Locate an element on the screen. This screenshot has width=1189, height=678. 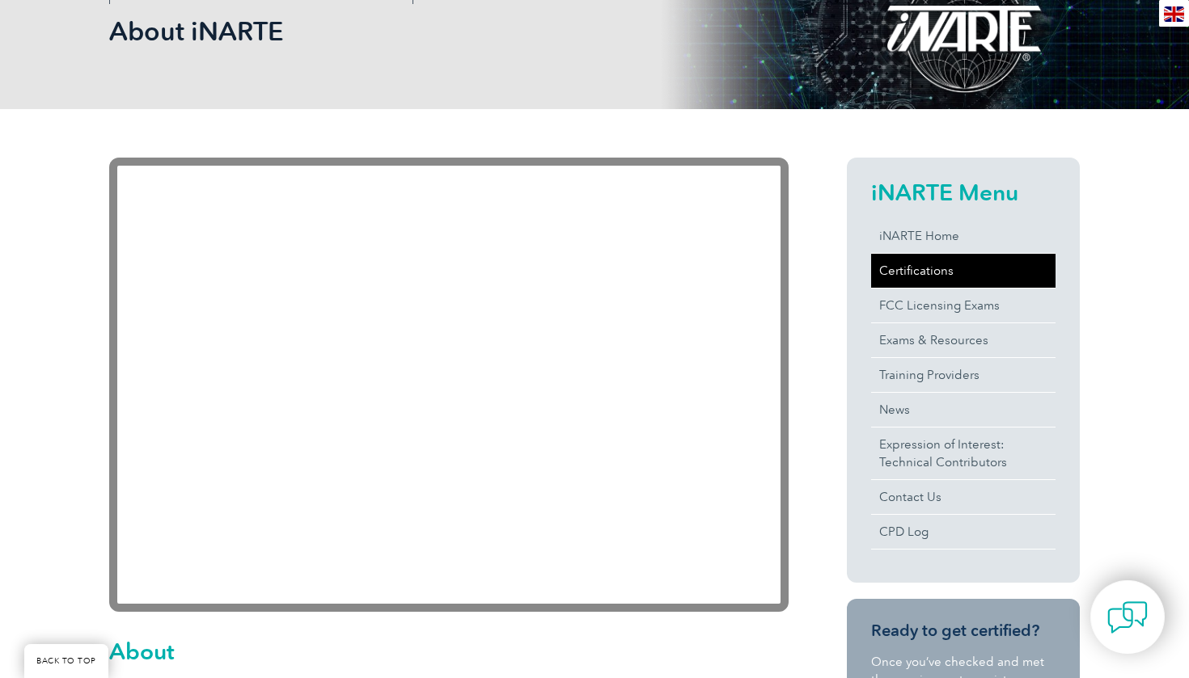
a: Exams & Resources is located at coordinates (963, 340).